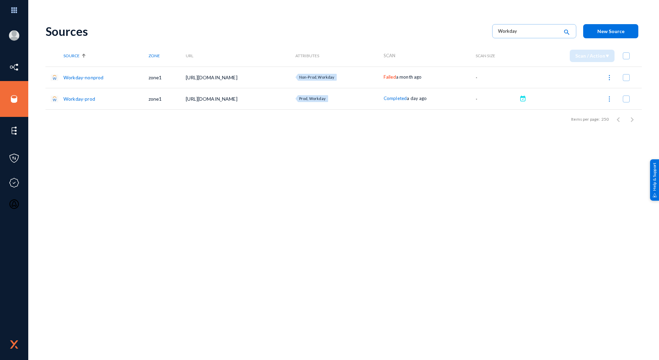 Image resolution: width=659 pixels, height=360 pixels. What do you see at coordinates (654, 195) in the screenshot?
I see `img: help_support.svg` at bounding box center [654, 195].